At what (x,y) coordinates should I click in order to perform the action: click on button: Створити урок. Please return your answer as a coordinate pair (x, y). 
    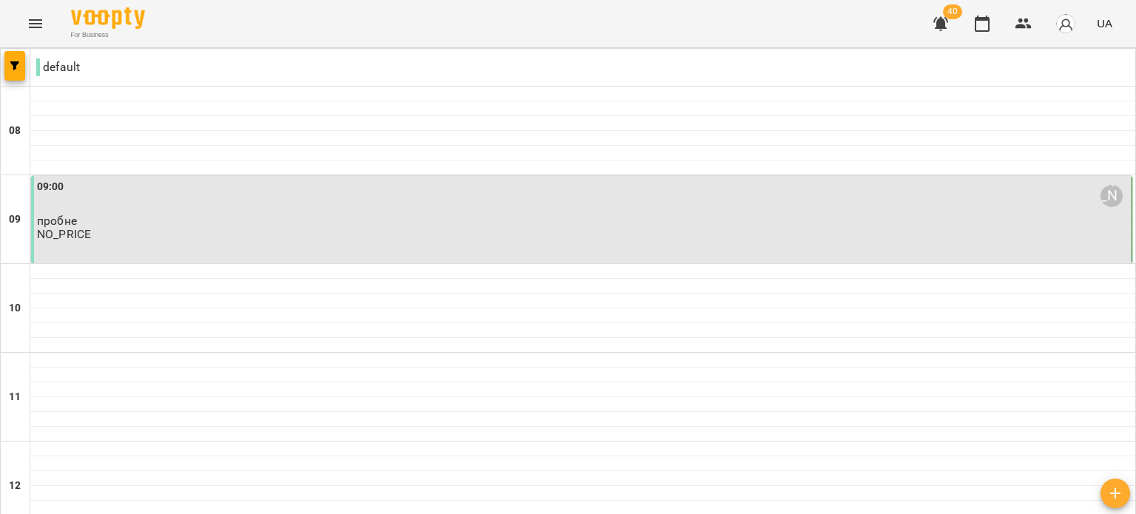
    Looking at the image, I should click on (1115, 493).